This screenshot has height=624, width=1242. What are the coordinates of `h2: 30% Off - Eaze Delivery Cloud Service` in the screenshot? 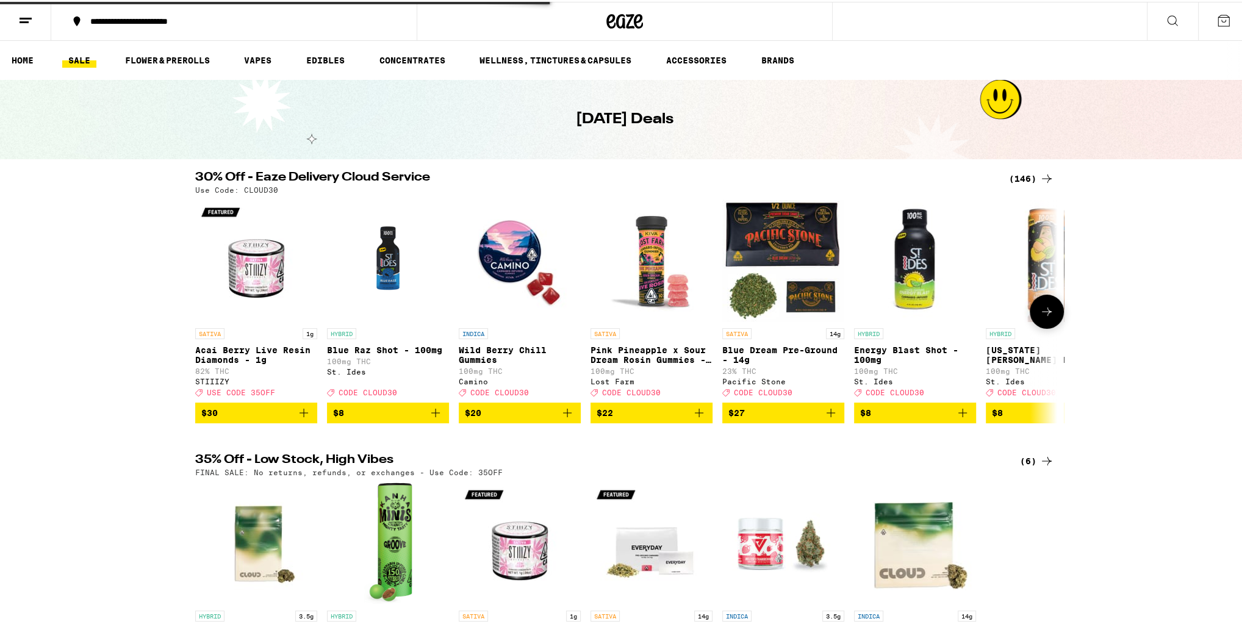 It's located at (595, 177).